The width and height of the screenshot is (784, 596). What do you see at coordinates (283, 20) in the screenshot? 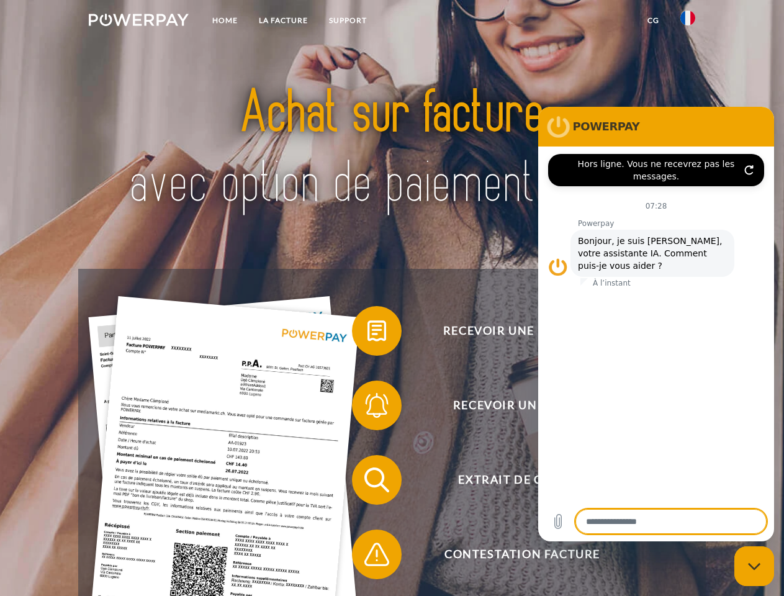
I see `a: LA FACTURE` at bounding box center [283, 20].